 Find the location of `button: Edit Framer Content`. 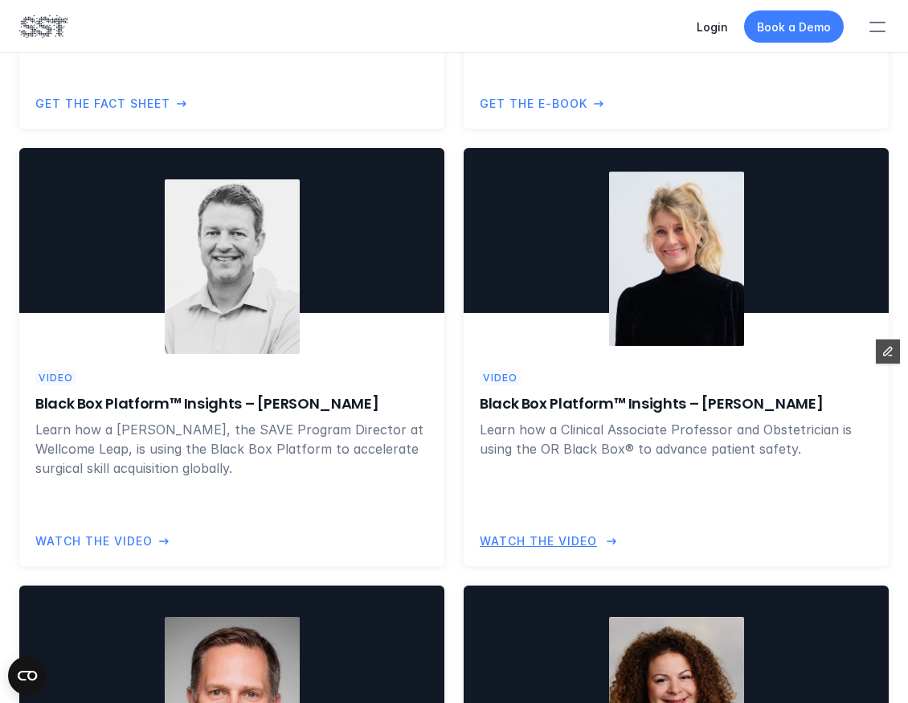

button: Edit Framer Content is located at coordinates (888, 351).